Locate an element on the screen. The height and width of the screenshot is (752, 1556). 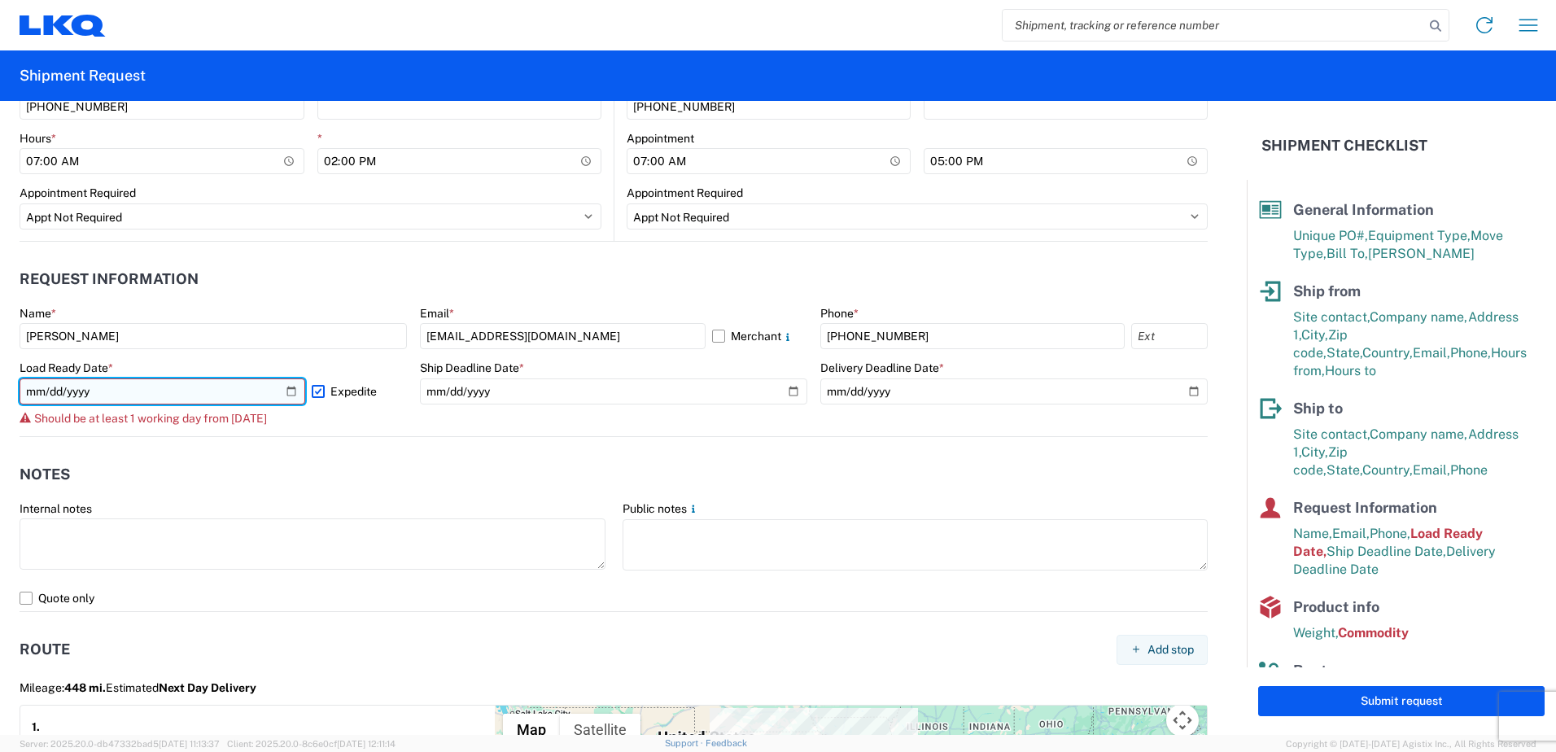
span: Request Information is located at coordinates (1365, 507).